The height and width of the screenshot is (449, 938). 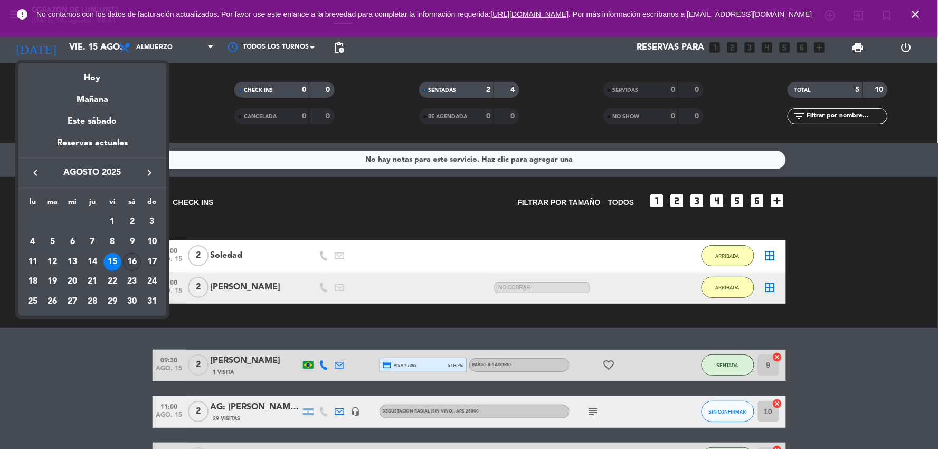 What do you see at coordinates (152, 301) in the screenshot?
I see `div: 31` at bounding box center [152, 301].